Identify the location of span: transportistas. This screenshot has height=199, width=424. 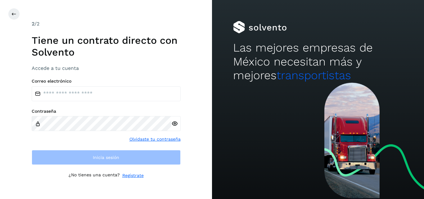
(314, 75).